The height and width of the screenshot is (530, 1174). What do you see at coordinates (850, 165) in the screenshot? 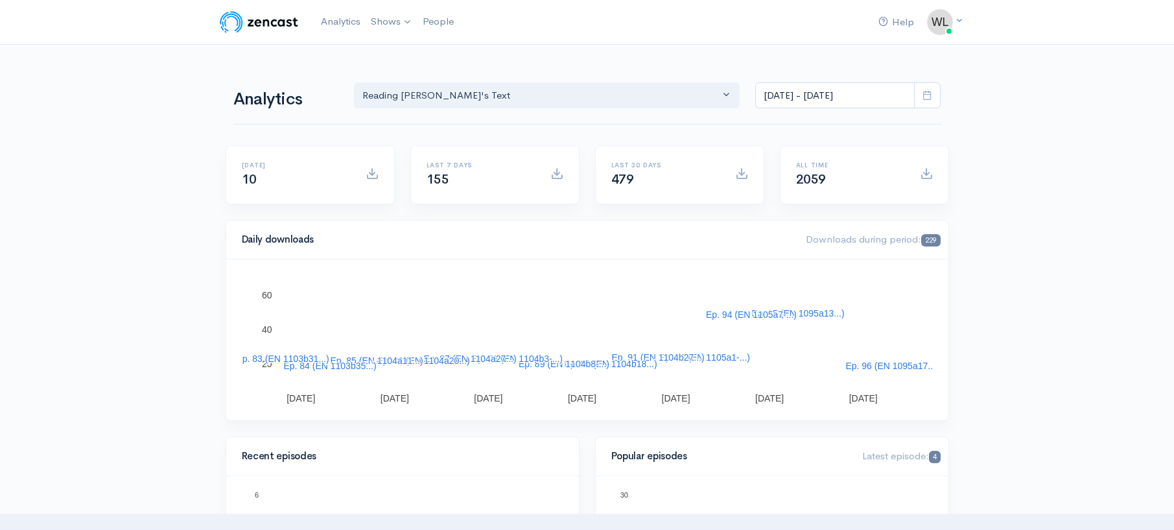
I see `h6: All time` at bounding box center [850, 165].